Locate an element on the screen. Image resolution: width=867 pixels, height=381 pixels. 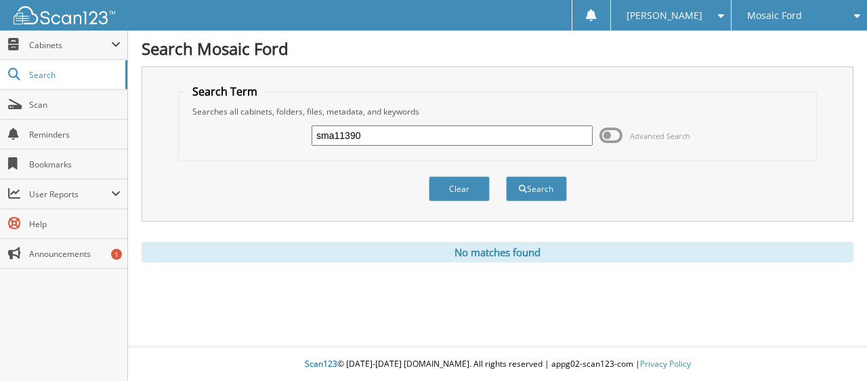
span: Advanced Search is located at coordinates (660, 136).